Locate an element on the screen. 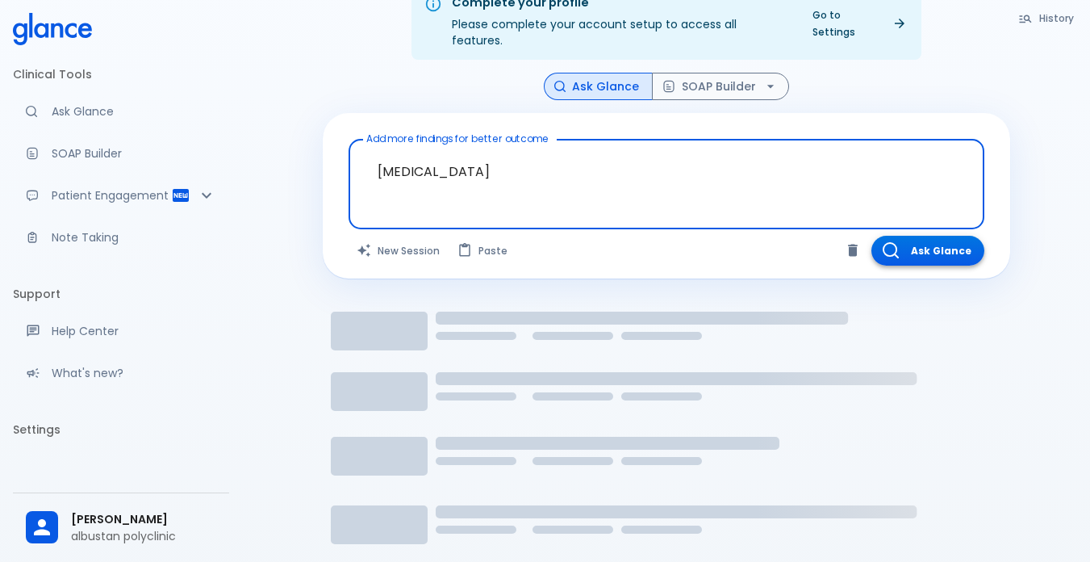 The width and height of the screenshot is (1090, 562). li: Settings is located at coordinates (121, 429).